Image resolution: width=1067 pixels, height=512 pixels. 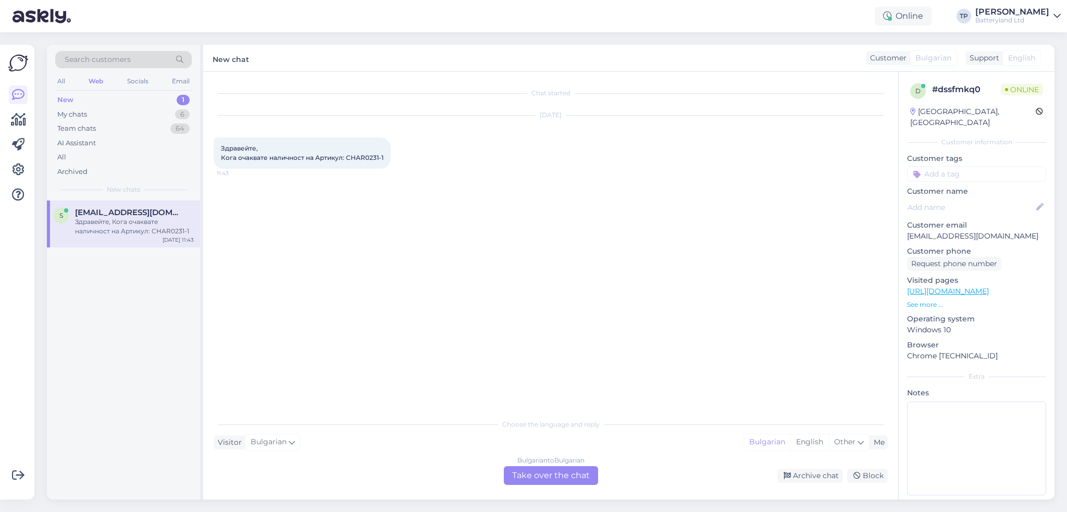 I want to click on div: Socials, so click(x=137, y=81).